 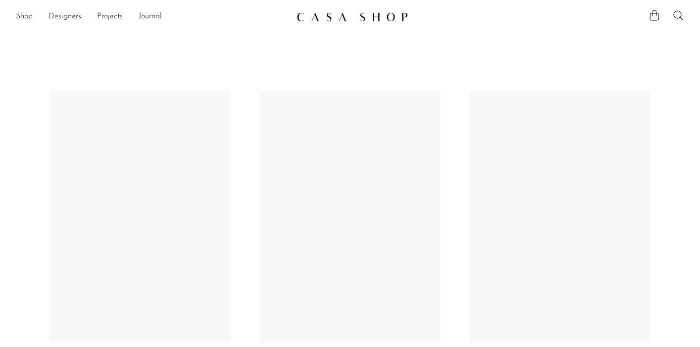 I want to click on a: Designers, so click(x=65, y=17).